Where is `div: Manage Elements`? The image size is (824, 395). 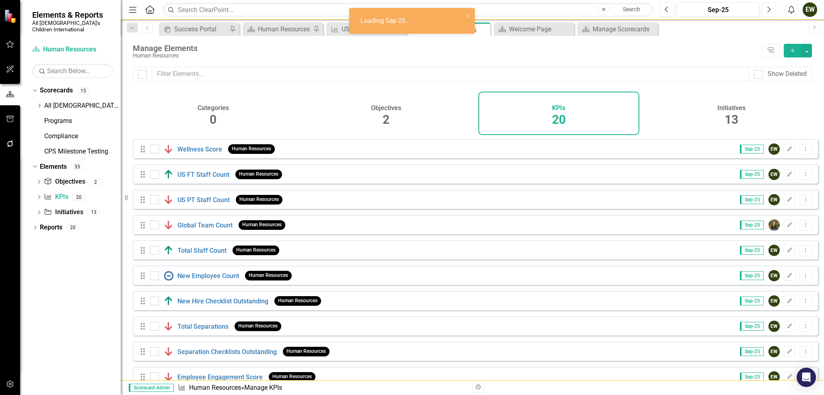 div: Manage Elements is located at coordinates (445, 48).